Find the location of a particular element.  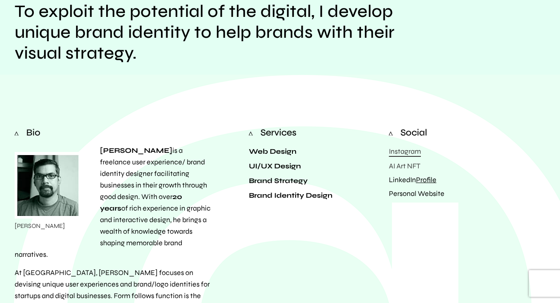

a: AI Art NFT is located at coordinates (405, 166).